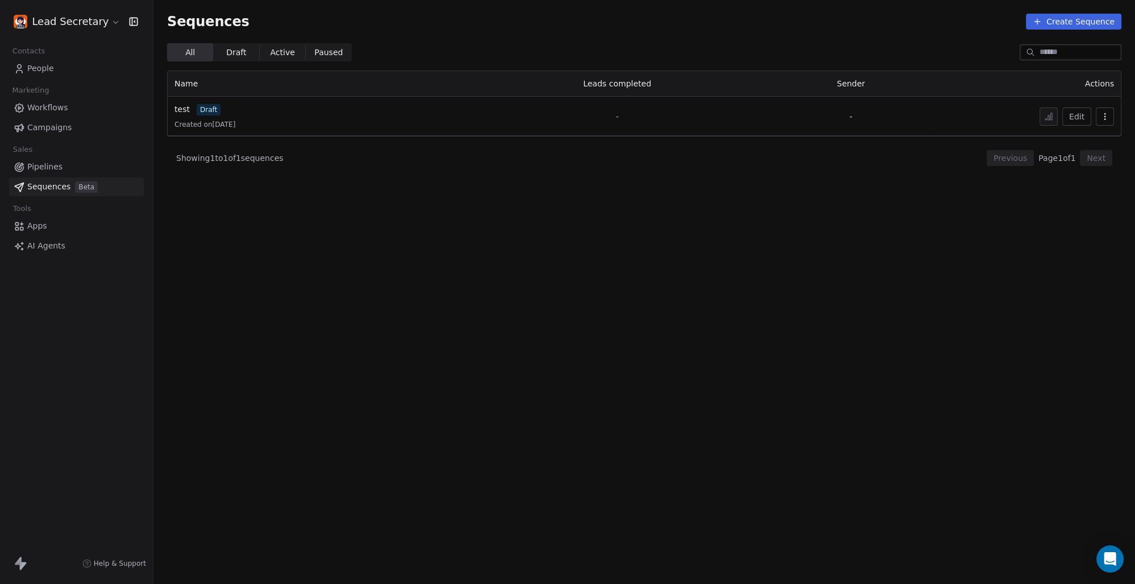  Describe the element at coordinates (114, 563) in the screenshot. I see `a: Help & Support` at that location.